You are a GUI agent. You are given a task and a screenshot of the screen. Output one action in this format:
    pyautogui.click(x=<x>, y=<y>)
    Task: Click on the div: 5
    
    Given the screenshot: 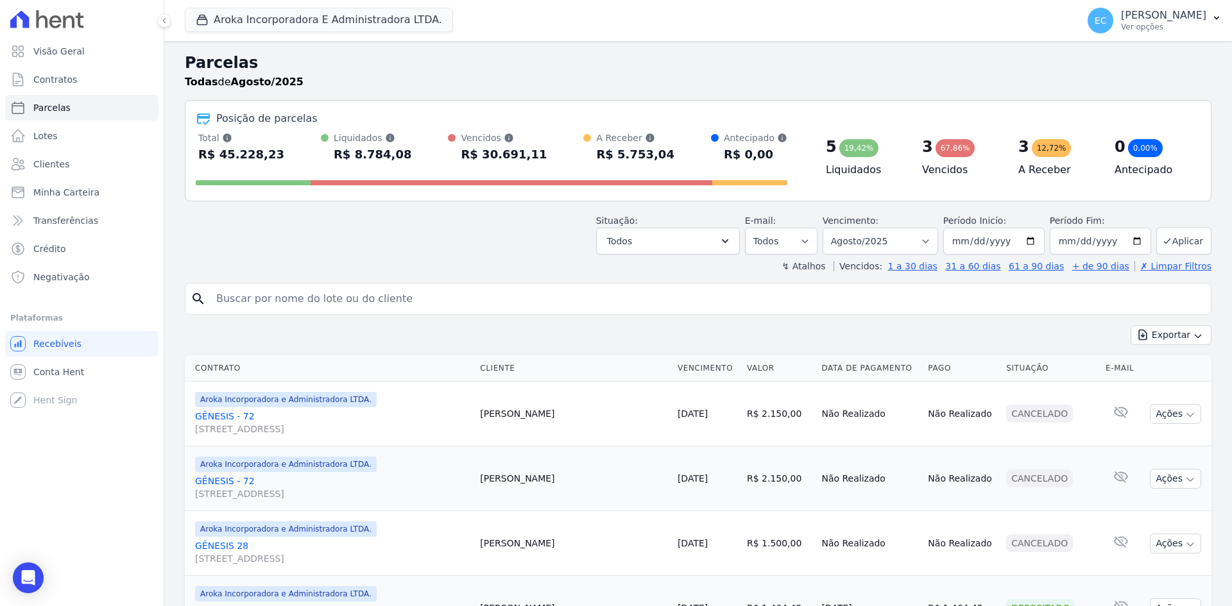 What is the action you would take?
    pyautogui.click(x=831, y=147)
    